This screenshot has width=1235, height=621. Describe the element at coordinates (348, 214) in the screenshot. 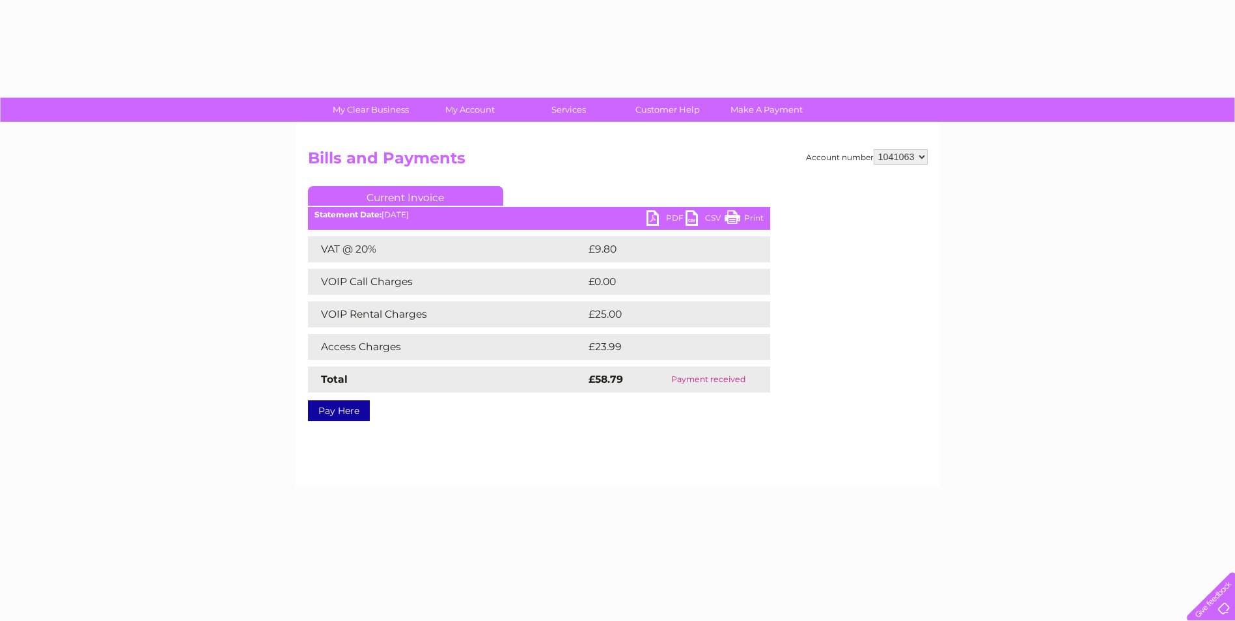

I see `b: Statement Date:` at that location.